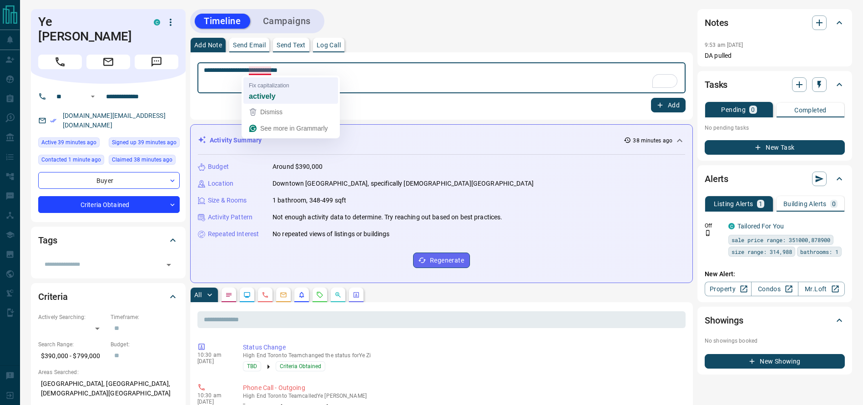  What do you see at coordinates (236, 140) in the screenshot?
I see `p: Activity Summary` at bounding box center [236, 140].